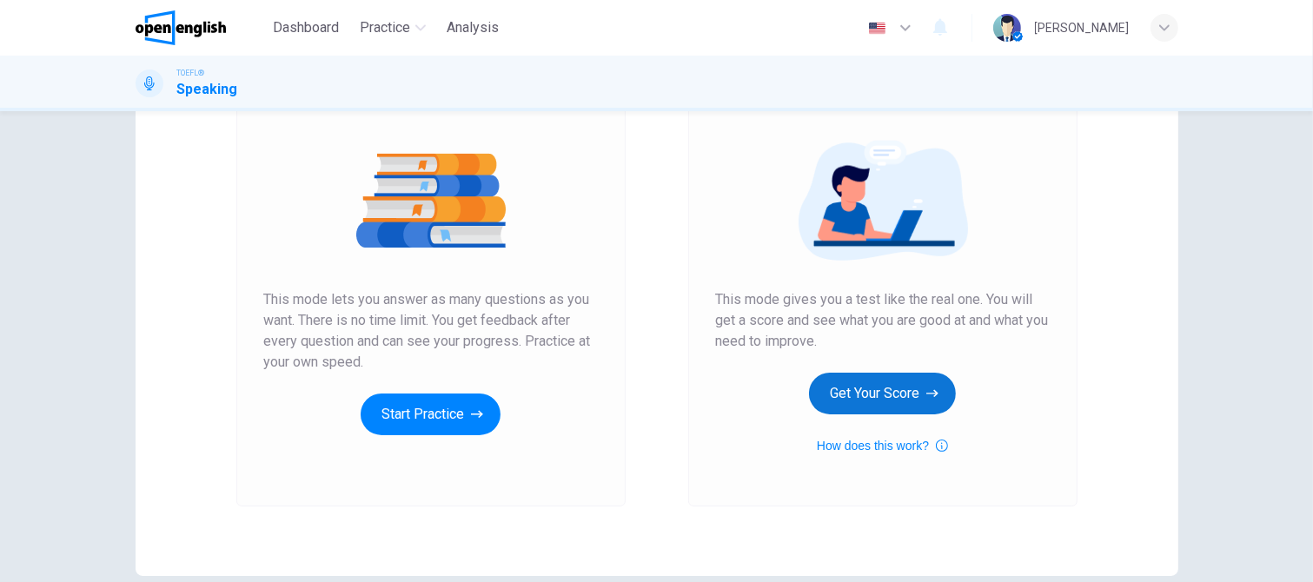 The width and height of the screenshot is (1313, 582). What do you see at coordinates (181, 28) in the screenshot?
I see `img: OpenEnglish logo` at bounding box center [181, 28].